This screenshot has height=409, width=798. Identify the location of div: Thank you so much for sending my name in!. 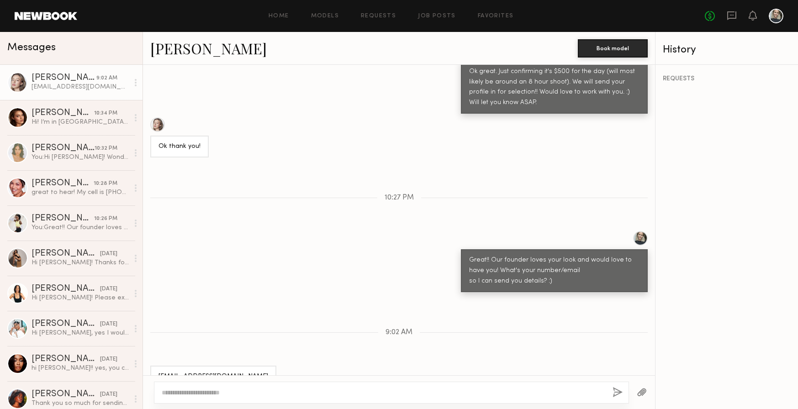
(80, 403).